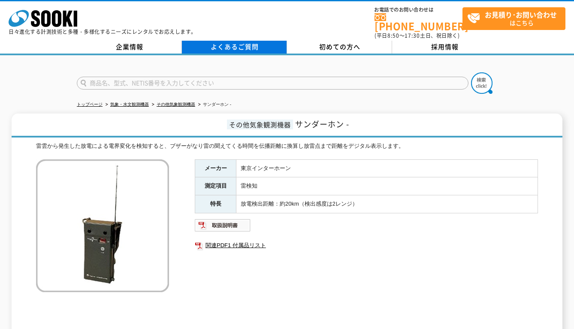  I want to click on a: お見積り･お問い合わせはこちら, so click(514, 18).